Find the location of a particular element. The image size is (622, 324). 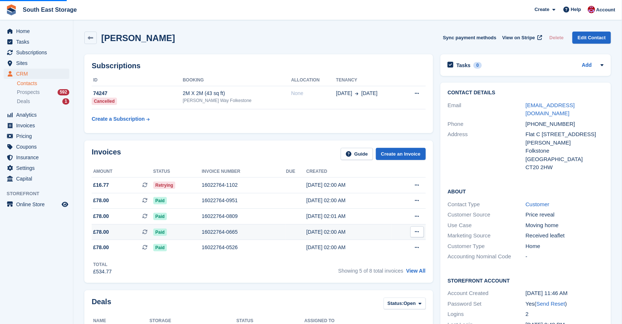

span: Pricing is located at coordinates (38, 136).